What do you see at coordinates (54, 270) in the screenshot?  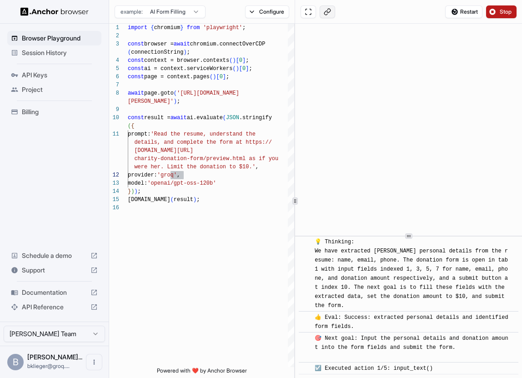 I see `span: Support` at bounding box center [54, 270].